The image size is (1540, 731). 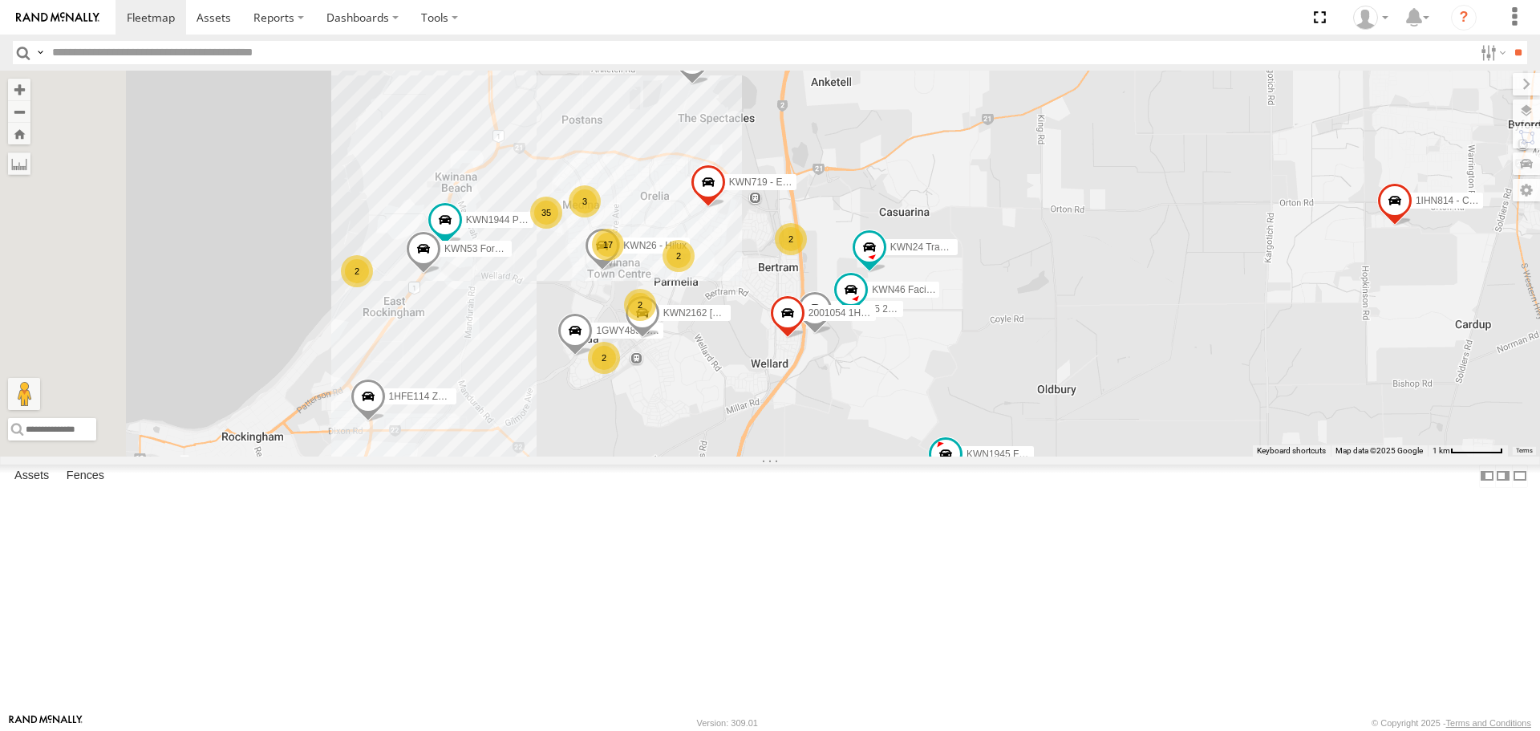 I want to click on span: KWN1944 Parks, so click(x=501, y=220).